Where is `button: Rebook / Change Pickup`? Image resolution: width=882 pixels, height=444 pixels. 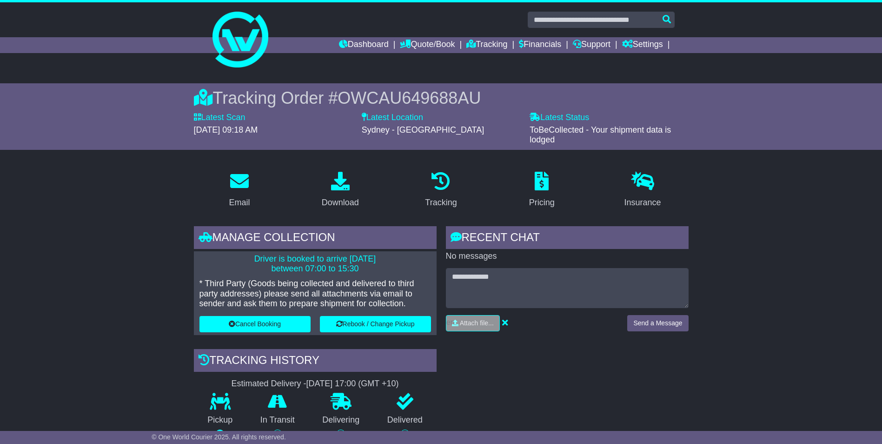
button: Rebook / Change Pickup is located at coordinates (375, 324).